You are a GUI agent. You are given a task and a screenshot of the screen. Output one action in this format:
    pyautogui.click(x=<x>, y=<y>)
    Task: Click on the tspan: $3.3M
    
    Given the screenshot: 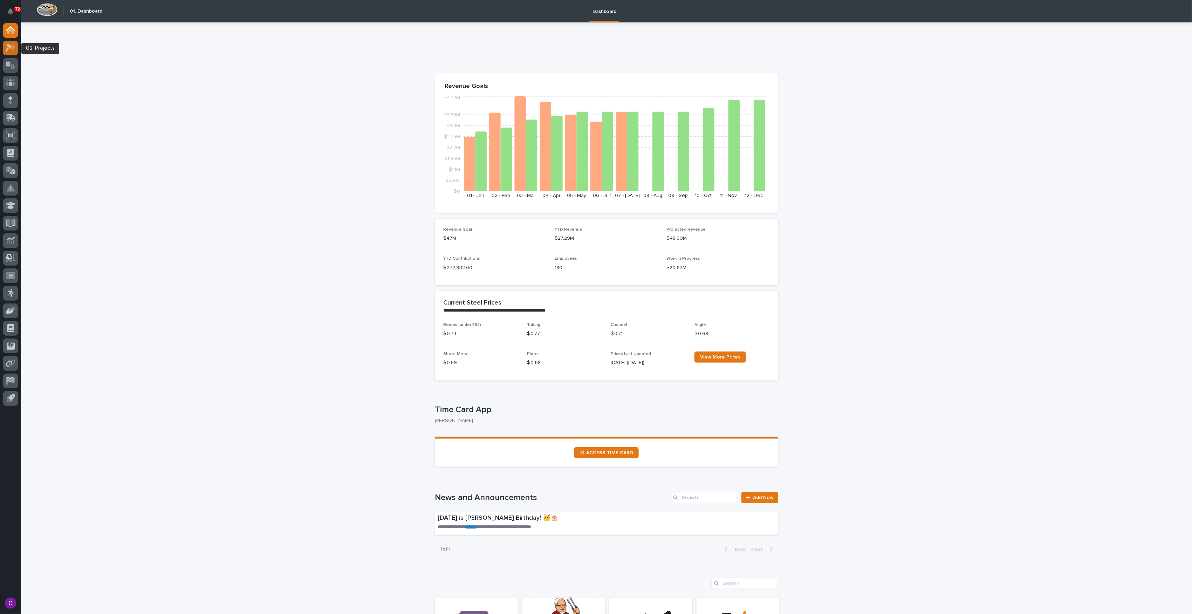 What is the action you would take?
    pyautogui.click(x=453, y=126)
    